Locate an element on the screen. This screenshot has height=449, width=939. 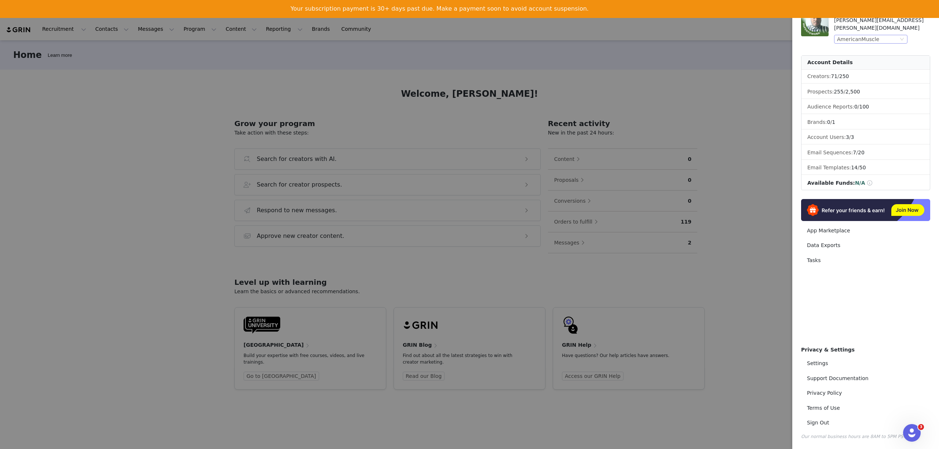
span: 71 is located at coordinates (834, 76).